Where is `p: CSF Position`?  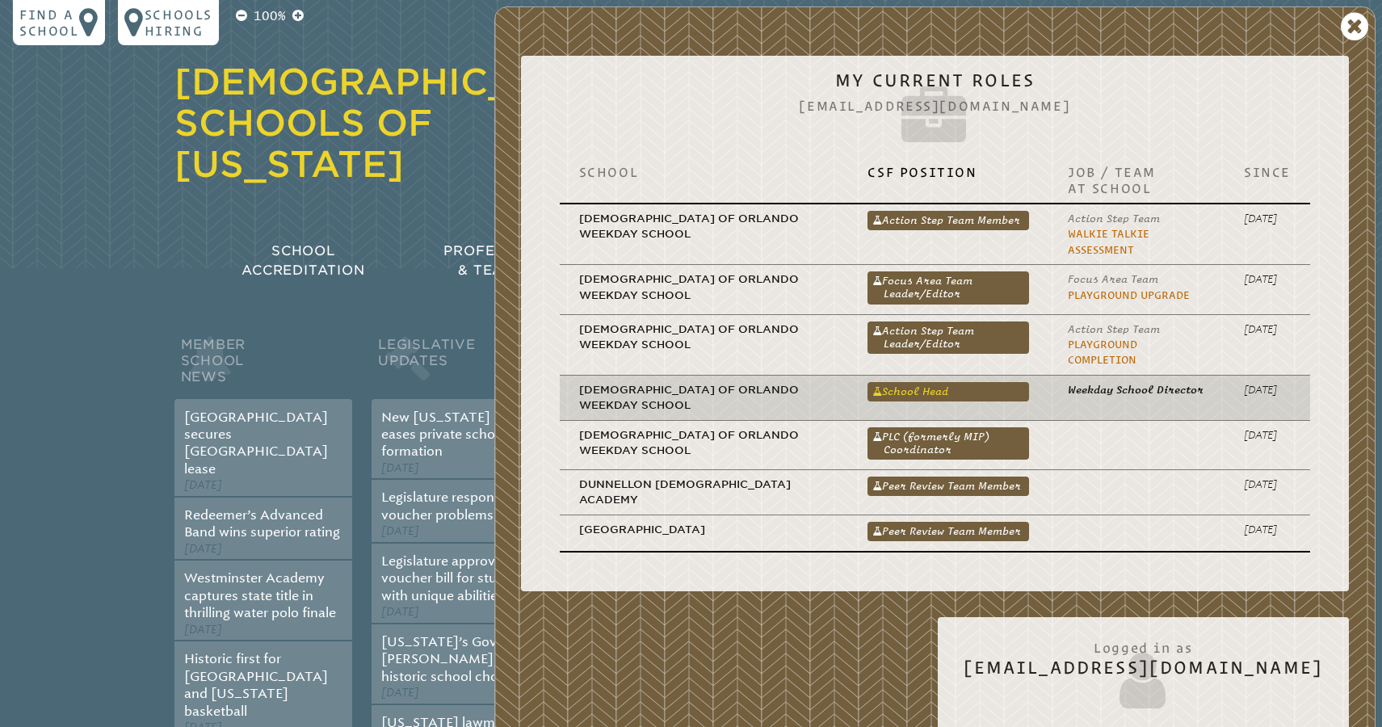 p: CSF Position is located at coordinates (948, 172).